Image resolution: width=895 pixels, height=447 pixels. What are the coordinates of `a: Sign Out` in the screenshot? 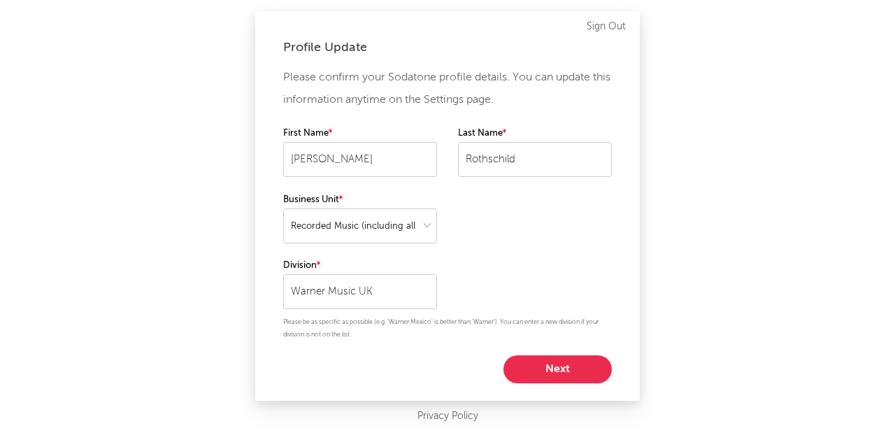 It's located at (606, 27).